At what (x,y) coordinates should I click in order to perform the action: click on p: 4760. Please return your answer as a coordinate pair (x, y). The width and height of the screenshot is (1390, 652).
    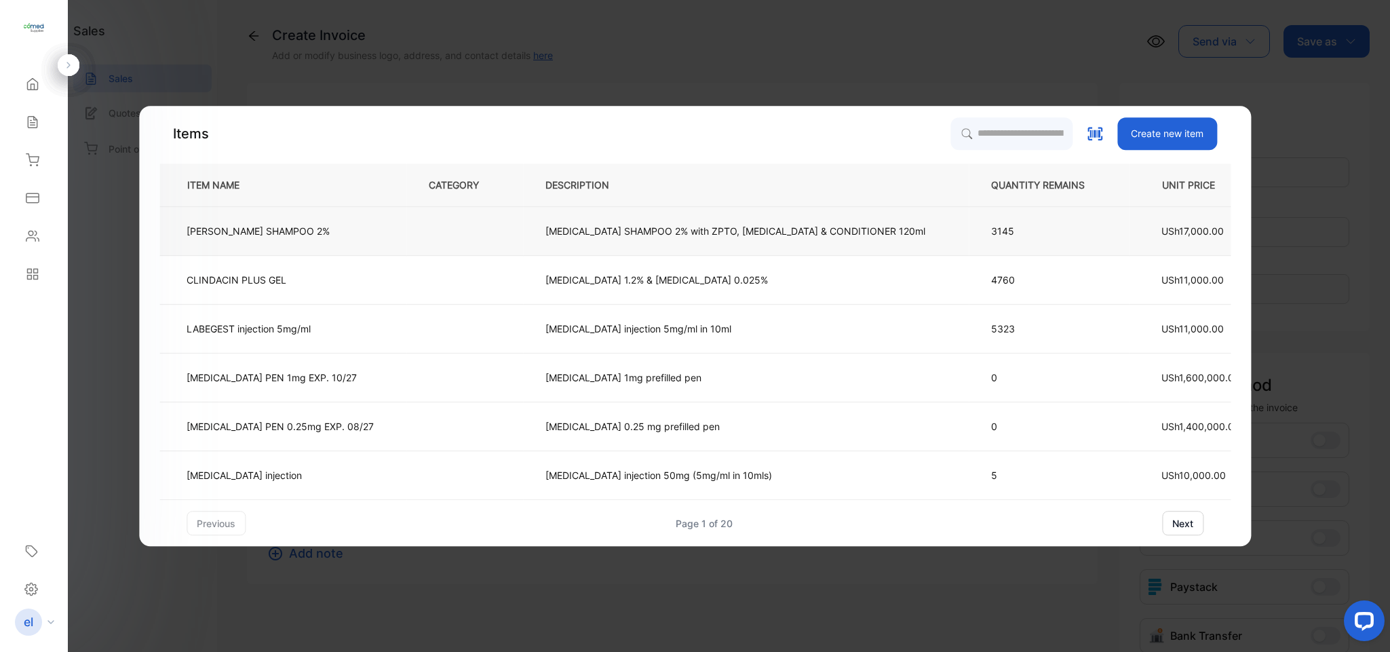
    Looking at the image, I should click on (1049, 280).